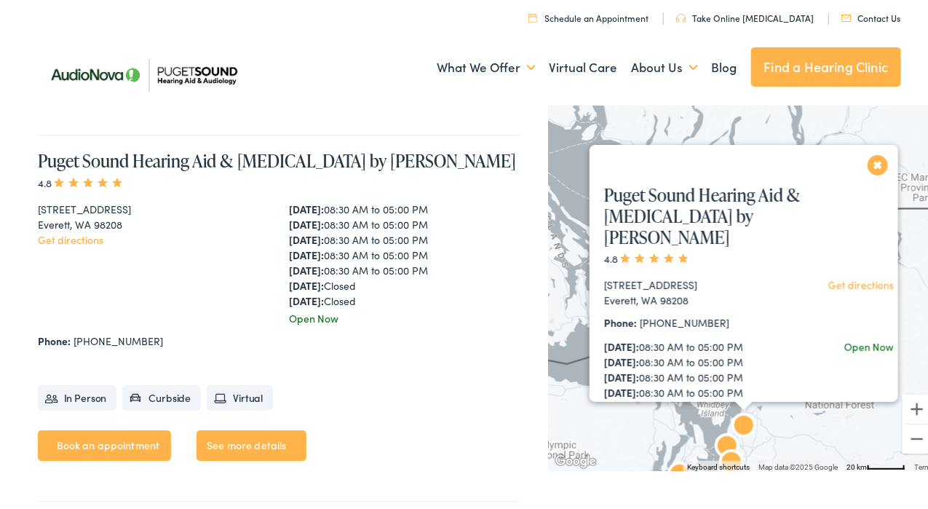 The image size is (928, 509). Describe the element at coordinates (664, 65) in the screenshot. I see `a: About Us` at that location.